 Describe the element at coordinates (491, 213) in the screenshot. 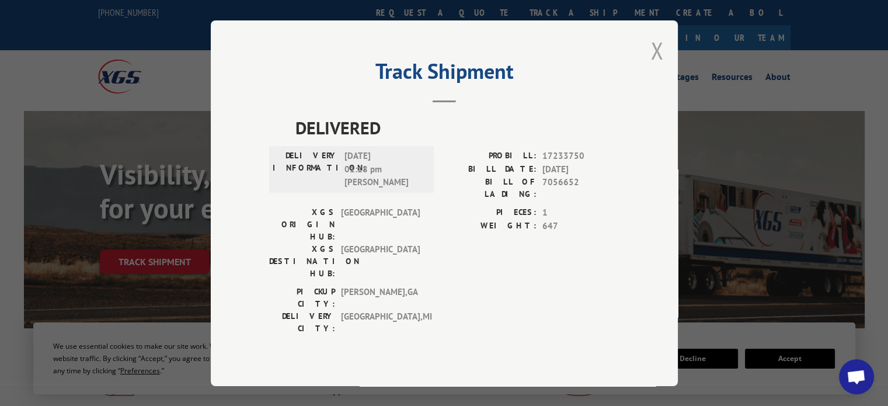

I see `label: PIECES:` at that location.